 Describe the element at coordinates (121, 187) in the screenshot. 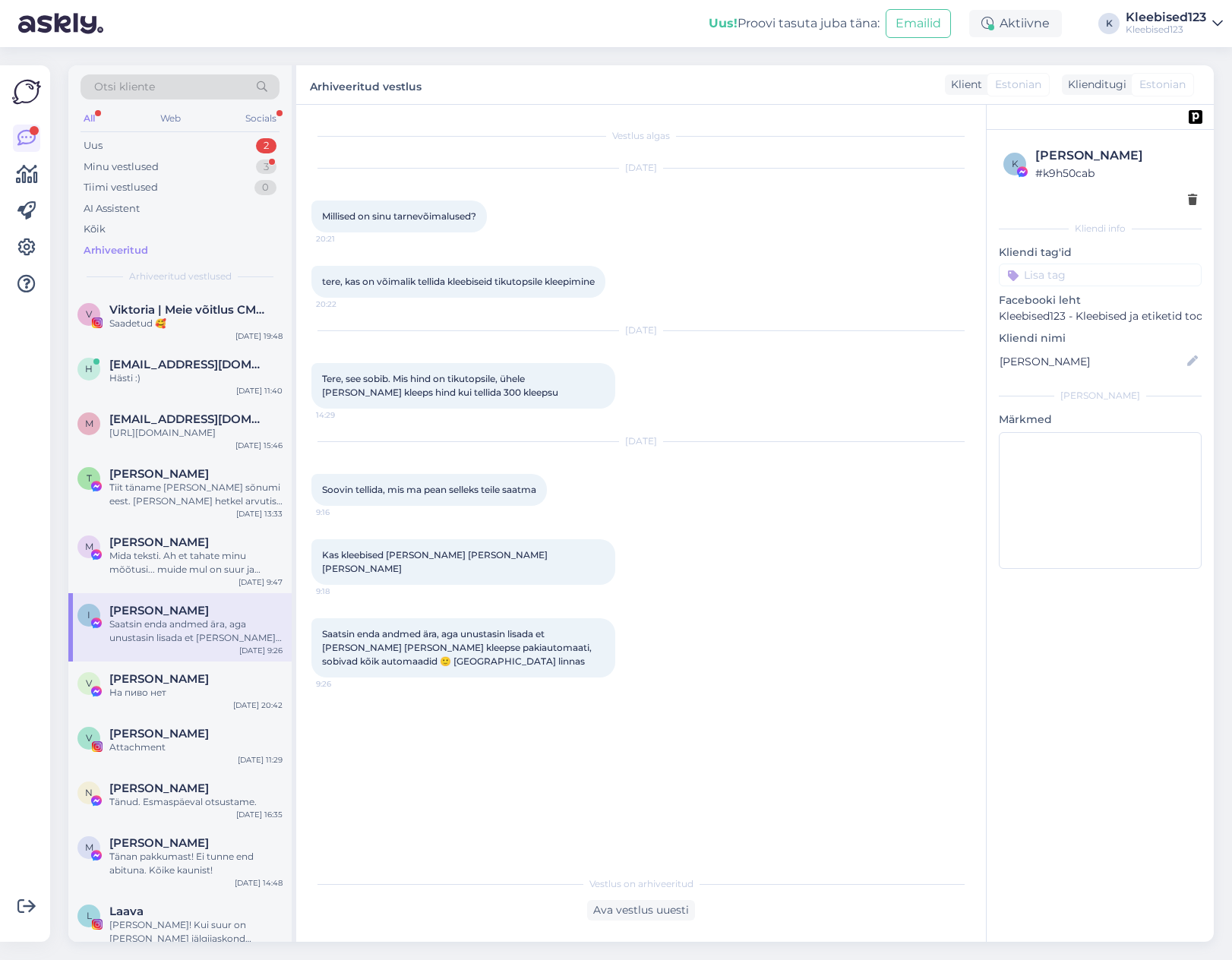

I see `div: Tiimi vestlused` at that location.